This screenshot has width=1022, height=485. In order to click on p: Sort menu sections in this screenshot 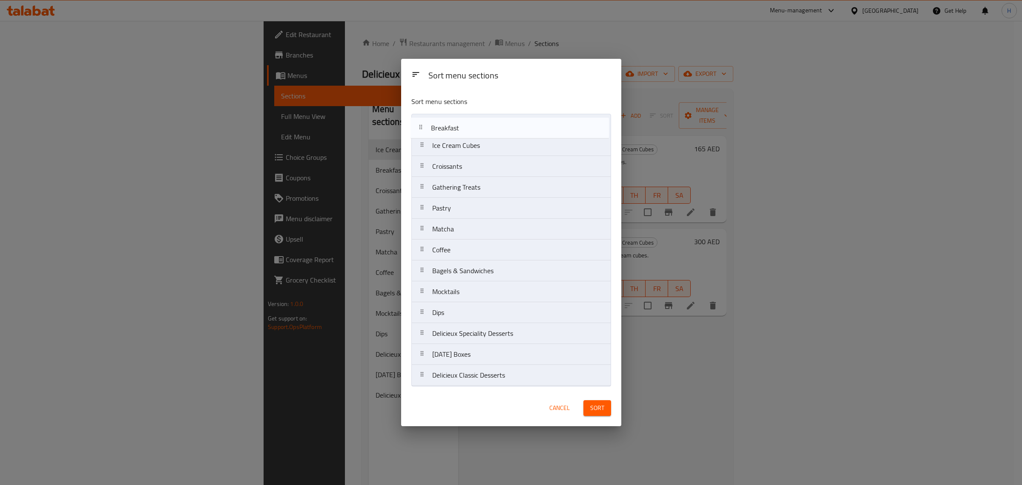, I will do `click(491, 101)`.